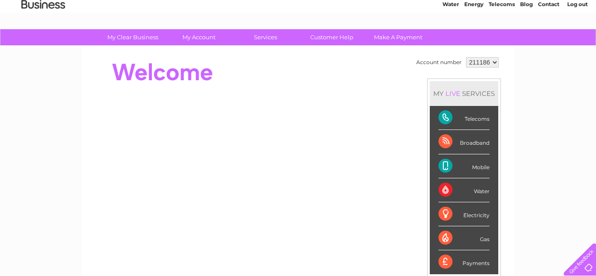 The image size is (596, 276). I want to click on a: Log out, so click(577, 40).